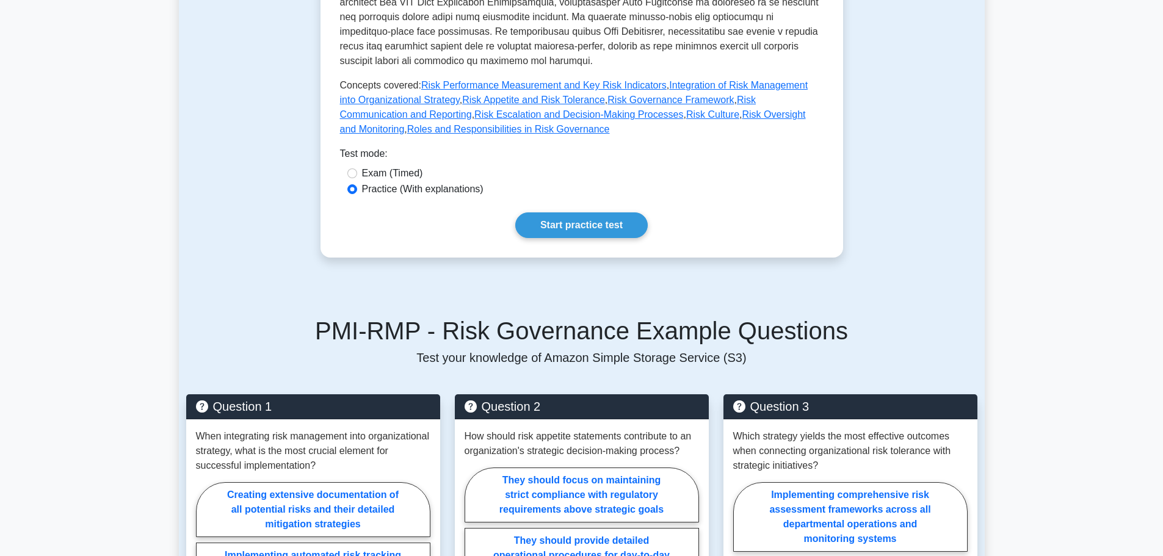  Describe the element at coordinates (573, 122) in the screenshot. I see `a: Risk Oversight and Monitoring` at that location.